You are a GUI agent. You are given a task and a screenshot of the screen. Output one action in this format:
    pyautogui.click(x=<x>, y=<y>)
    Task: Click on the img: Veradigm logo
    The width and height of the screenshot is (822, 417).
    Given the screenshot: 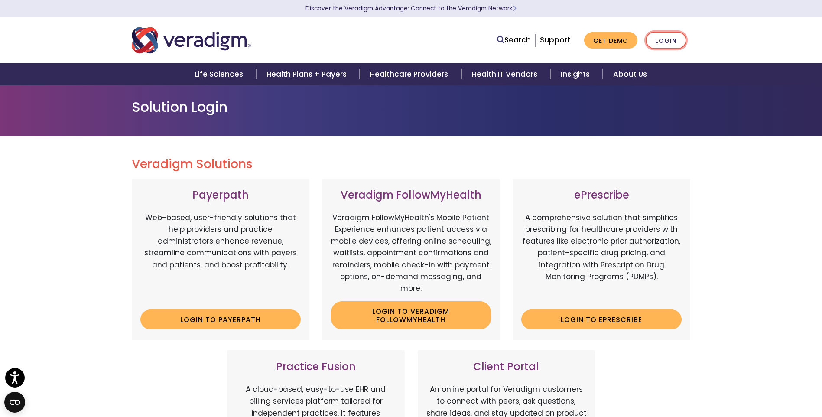 What is the action you would take?
    pyautogui.click(x=191, y=40)
    